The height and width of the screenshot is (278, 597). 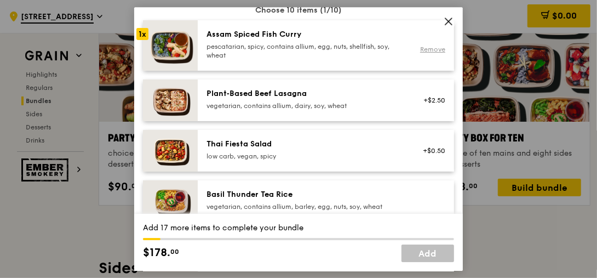 I want to click on div: Choose 10 items (1/10), so click(x=299, y=10).